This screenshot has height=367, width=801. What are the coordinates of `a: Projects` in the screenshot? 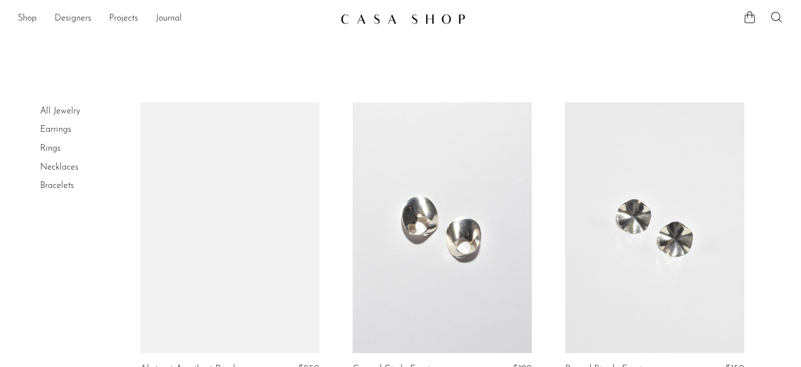 It's located at (124, 19).